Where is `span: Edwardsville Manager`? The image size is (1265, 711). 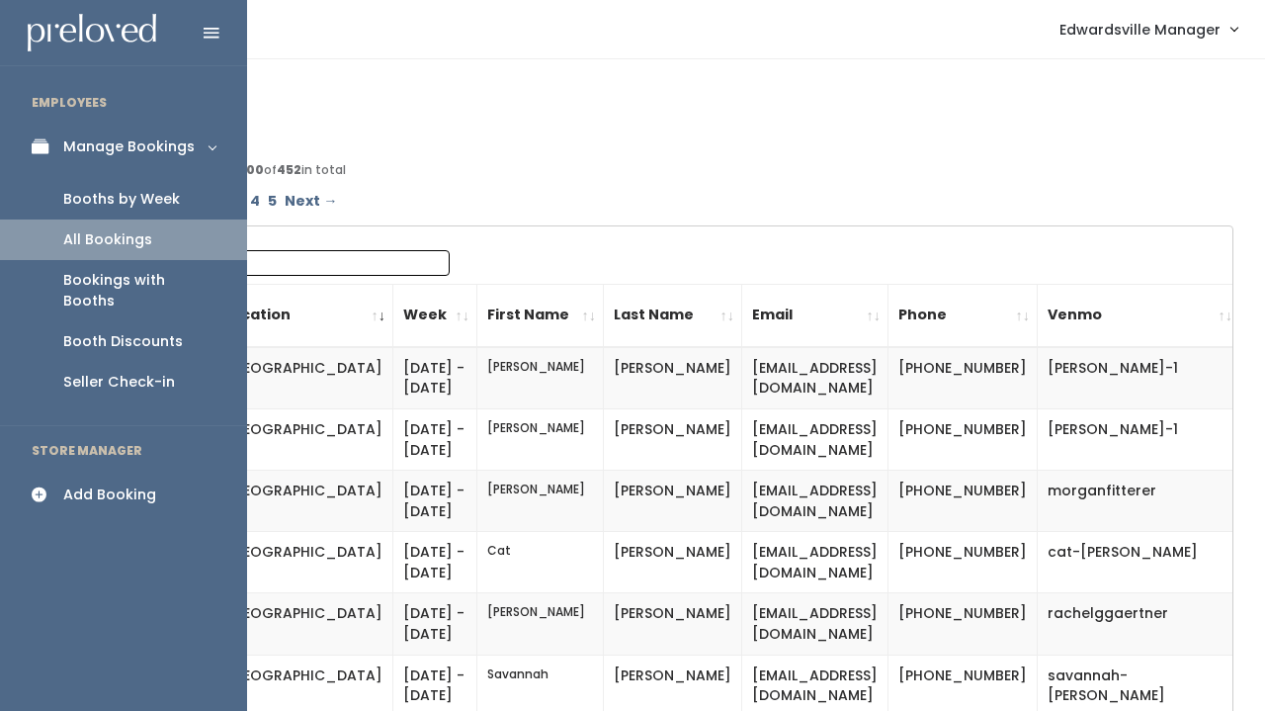
span: Edwardsville Manager is located at coordinates (1140, 30).